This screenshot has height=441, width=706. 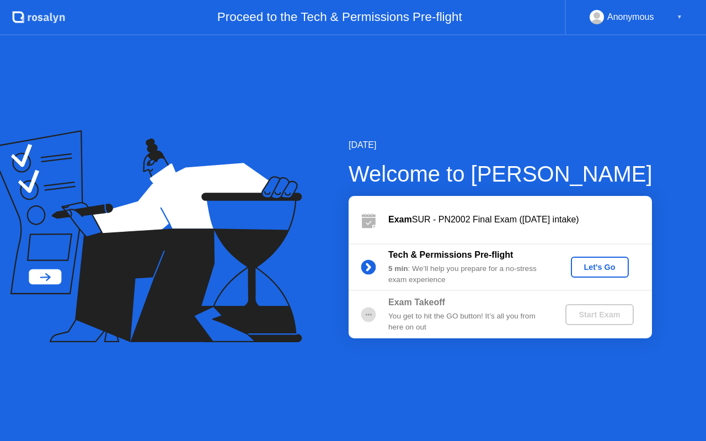 I want to click on div: Let's Go, so click(x=600, y=267).